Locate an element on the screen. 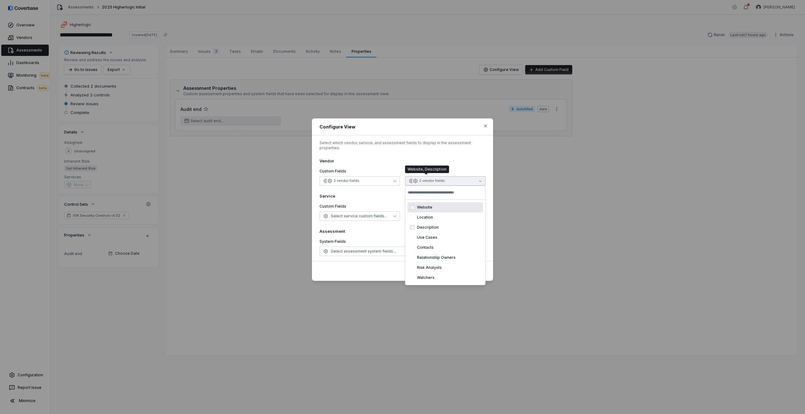 This screenshot has height=414, width=805. p: Select which vendor, service, and assessment fields to display in the assessment properties. is located at coordinates (402, 146).